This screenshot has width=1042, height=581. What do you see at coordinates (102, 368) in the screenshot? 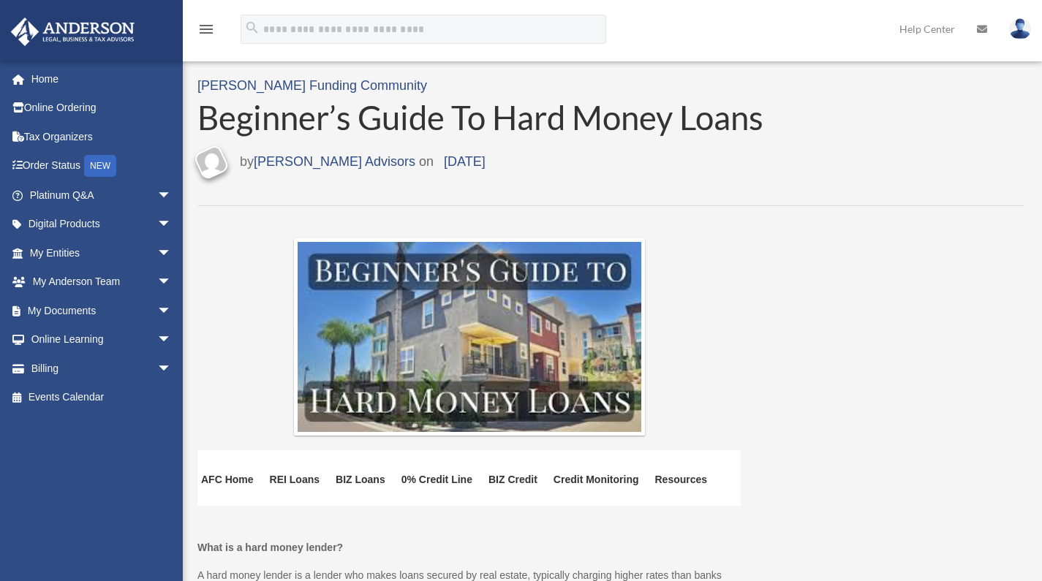
I see `a: Billingarrow_drop_down` at bounding box center [102, 368].